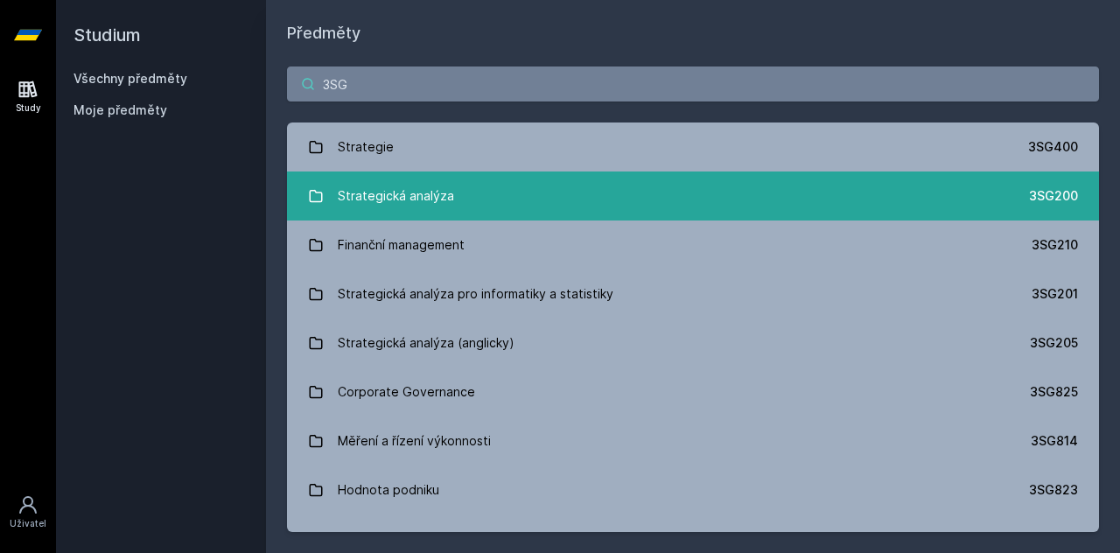 This screenshot has height=553, width=1120. I want to click on input: Název nebo ident předmětu…, so click(693, 84).